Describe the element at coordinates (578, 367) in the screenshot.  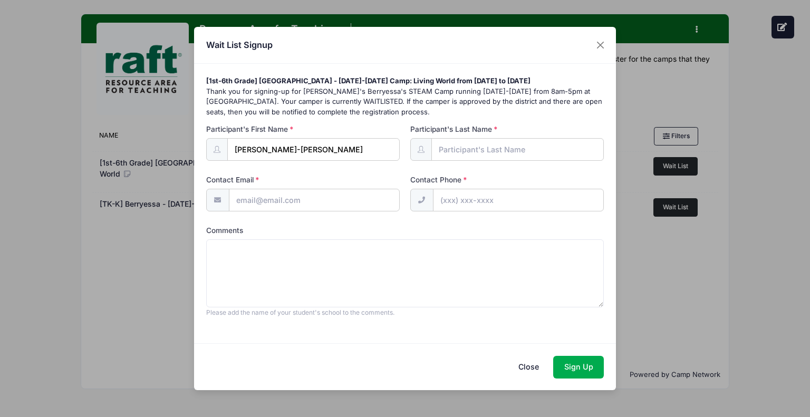
I see `button: Sign Up` at that location.